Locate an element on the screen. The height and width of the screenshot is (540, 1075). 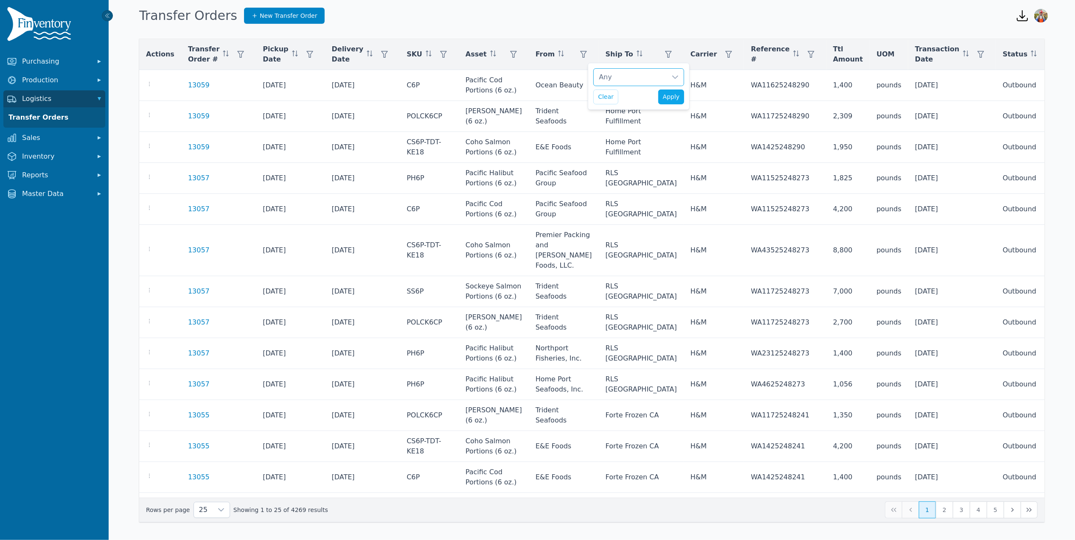
button: Page 5 is located at coordinates (995, 510).